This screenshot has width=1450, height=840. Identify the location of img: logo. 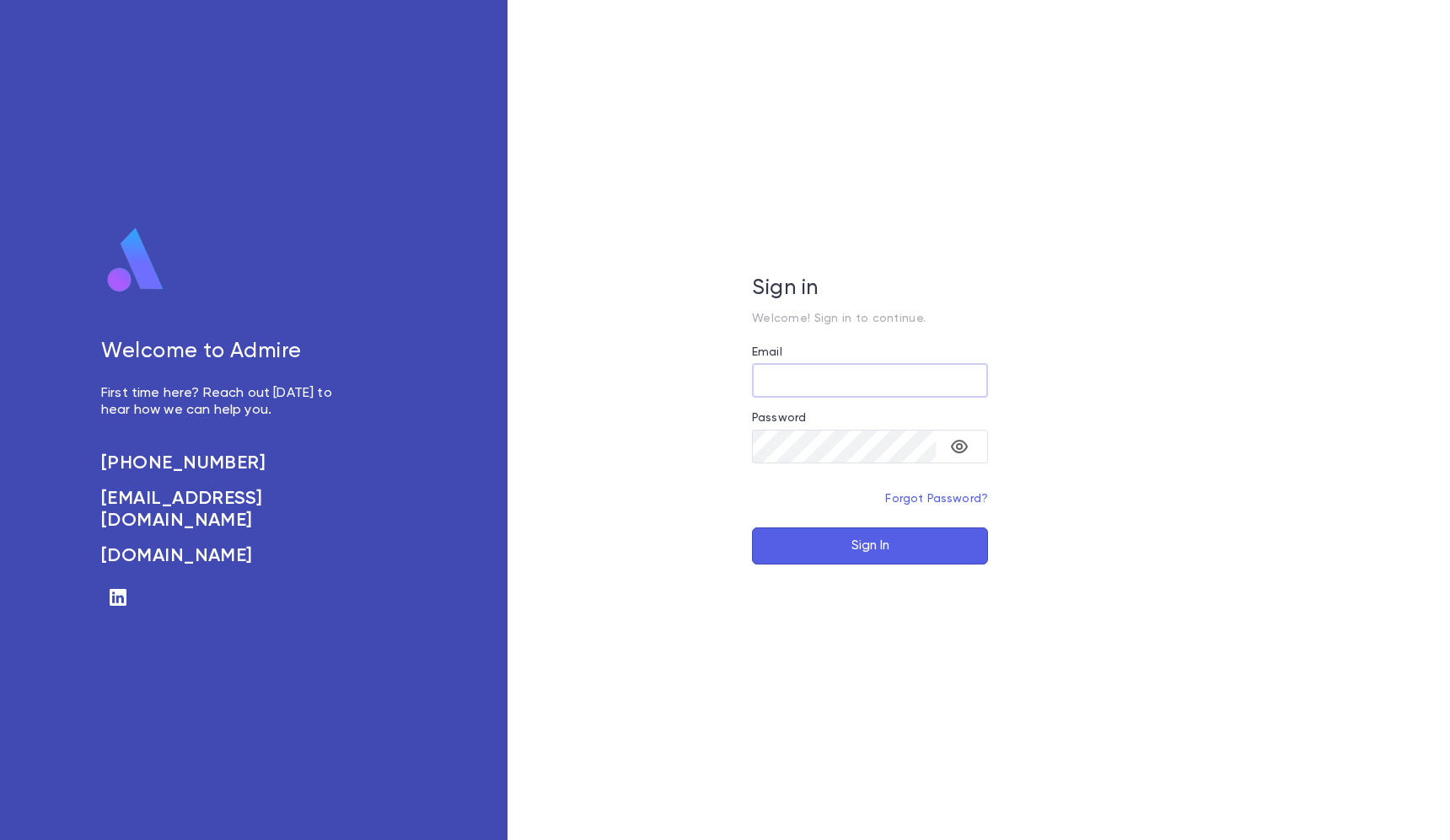
(136, 261).